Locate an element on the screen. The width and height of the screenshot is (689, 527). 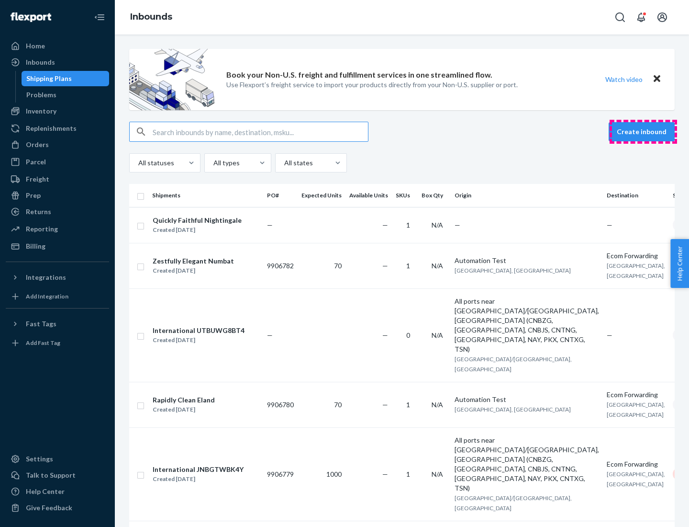
div: Give Feedback is located at coordinates (49, 507).